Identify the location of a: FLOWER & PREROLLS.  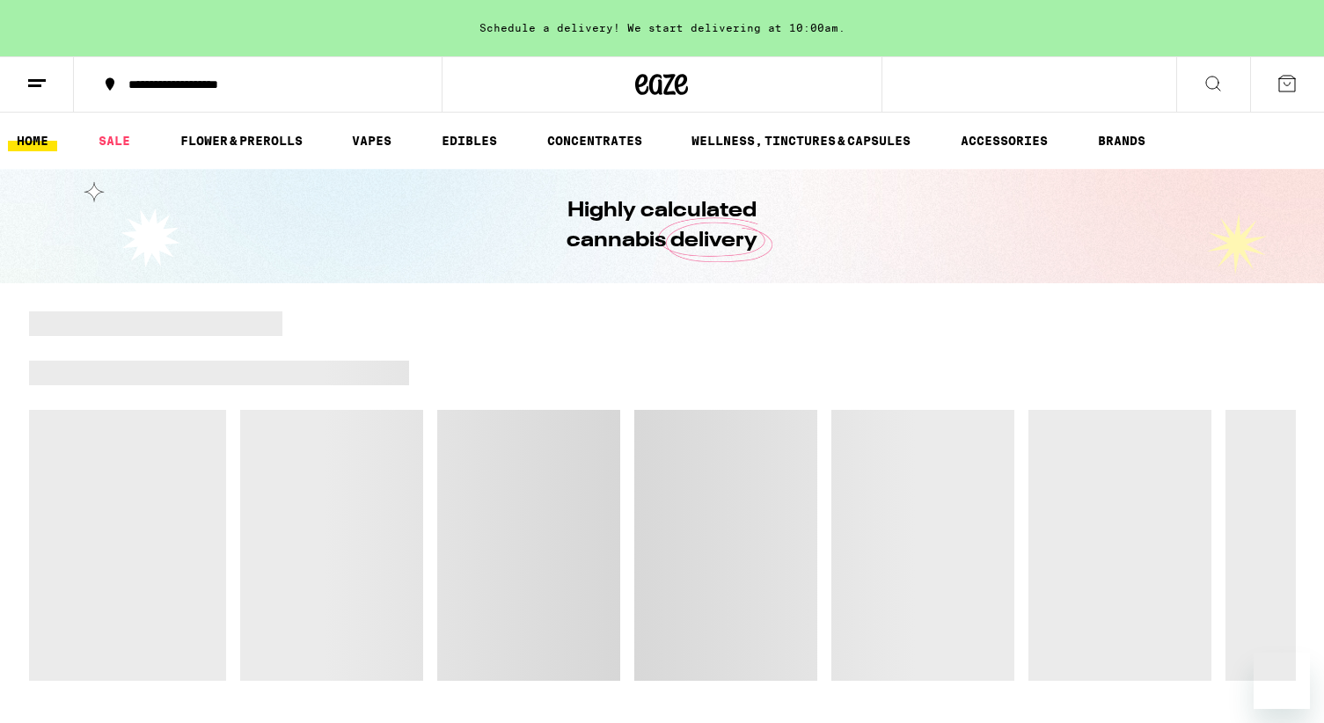
(241, 141).